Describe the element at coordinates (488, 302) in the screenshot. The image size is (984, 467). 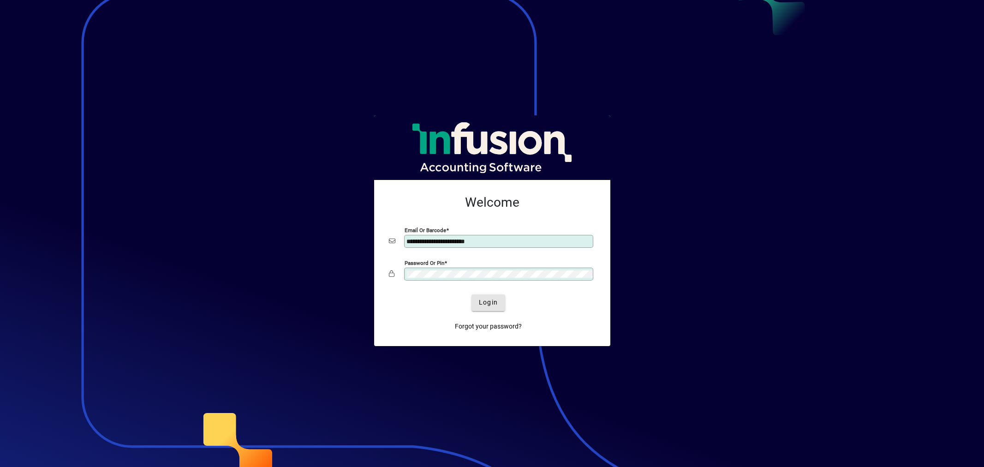
I see `span: Login` at that location.